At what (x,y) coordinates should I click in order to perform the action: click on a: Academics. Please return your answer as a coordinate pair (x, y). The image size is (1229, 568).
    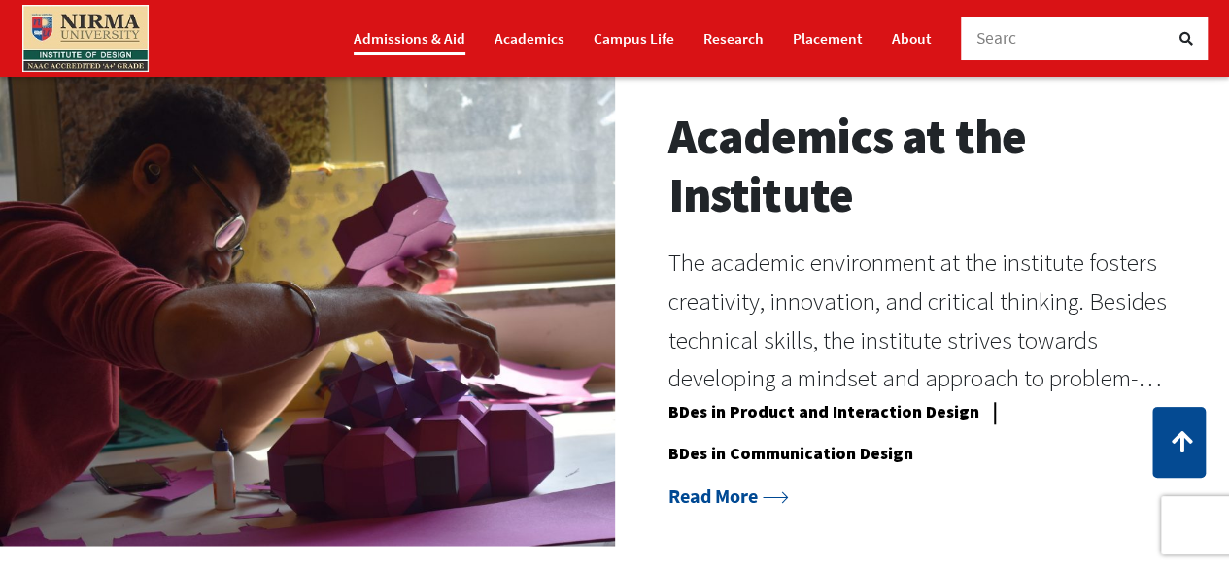
    Looking at the image, I should click on (529, 38).